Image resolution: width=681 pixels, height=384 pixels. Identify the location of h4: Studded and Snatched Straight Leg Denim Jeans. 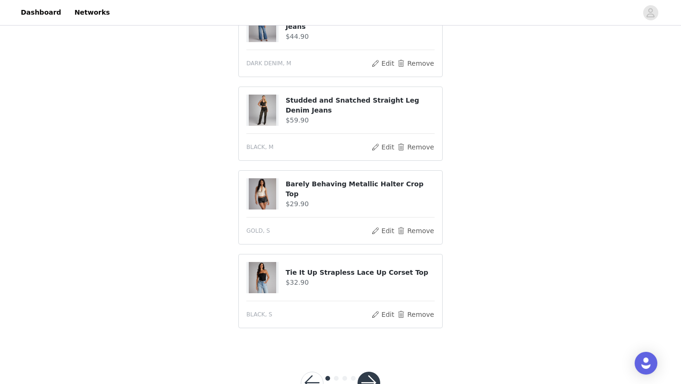
(360, 105).